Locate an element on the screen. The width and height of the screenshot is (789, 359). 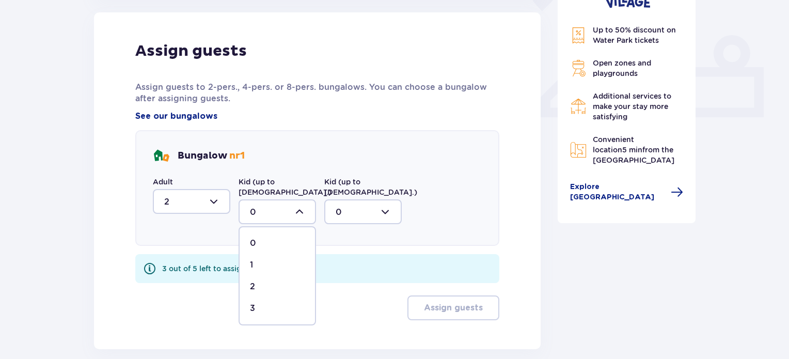
label: Adult is located at coordinates (163, 182).